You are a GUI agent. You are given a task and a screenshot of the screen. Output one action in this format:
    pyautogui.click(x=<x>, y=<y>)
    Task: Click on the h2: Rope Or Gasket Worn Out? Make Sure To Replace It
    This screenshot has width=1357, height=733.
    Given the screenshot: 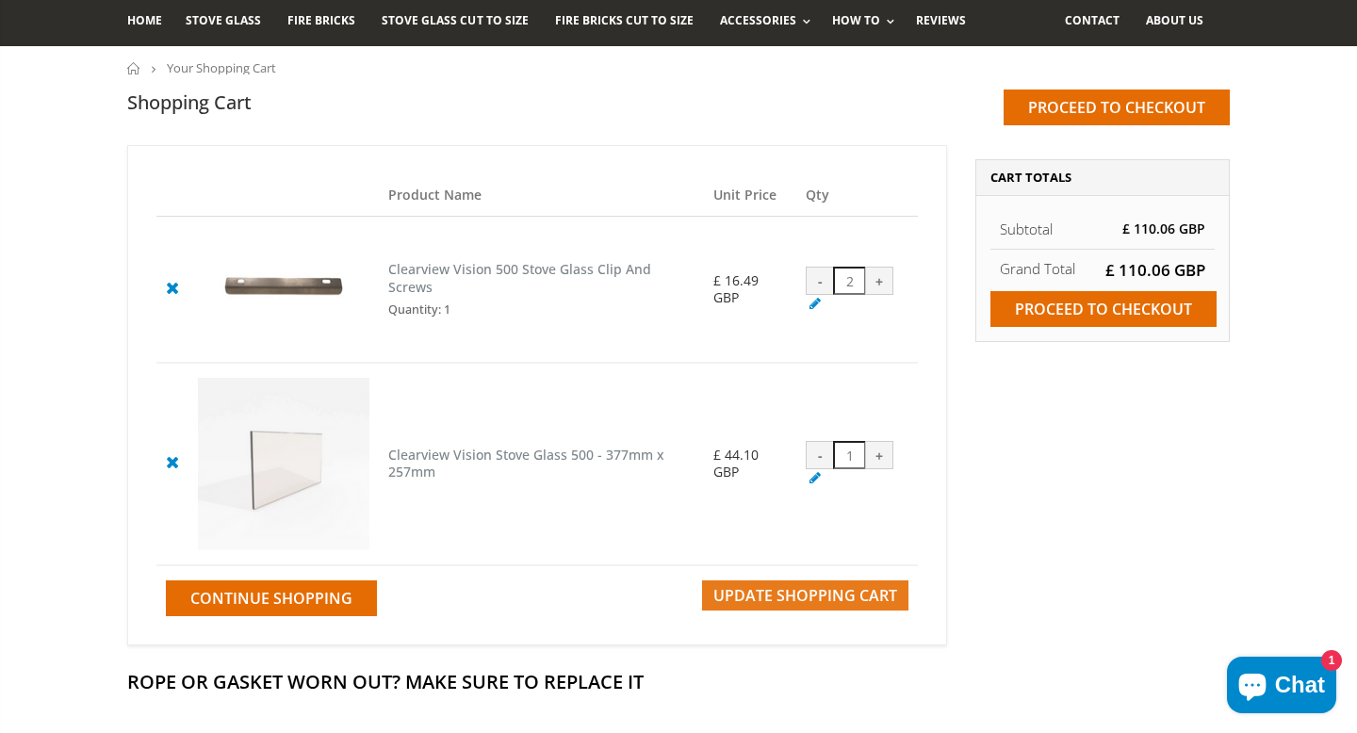 What is the action you would take?
    pyautogui.click(x=678, y=681)
    